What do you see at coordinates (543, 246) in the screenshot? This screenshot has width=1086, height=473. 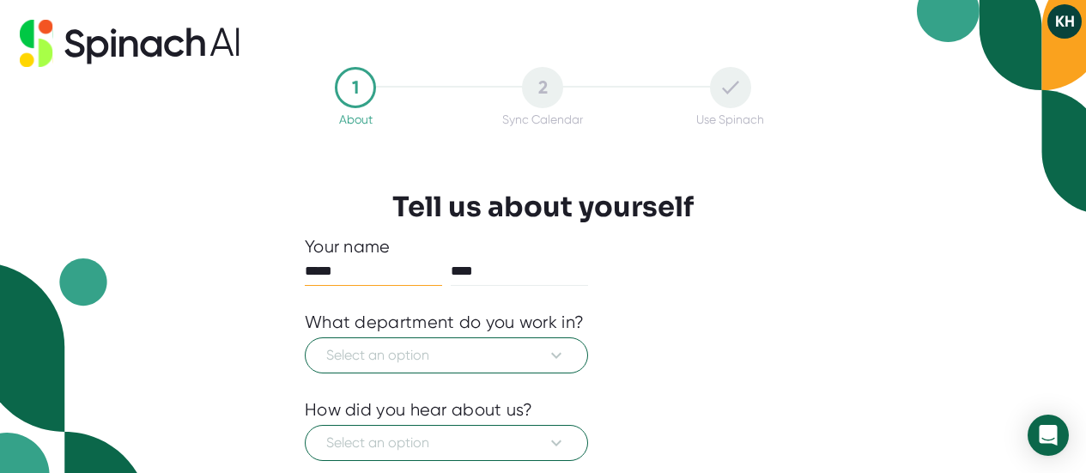 I see `div: Your name` at bounding box center [543, 246].